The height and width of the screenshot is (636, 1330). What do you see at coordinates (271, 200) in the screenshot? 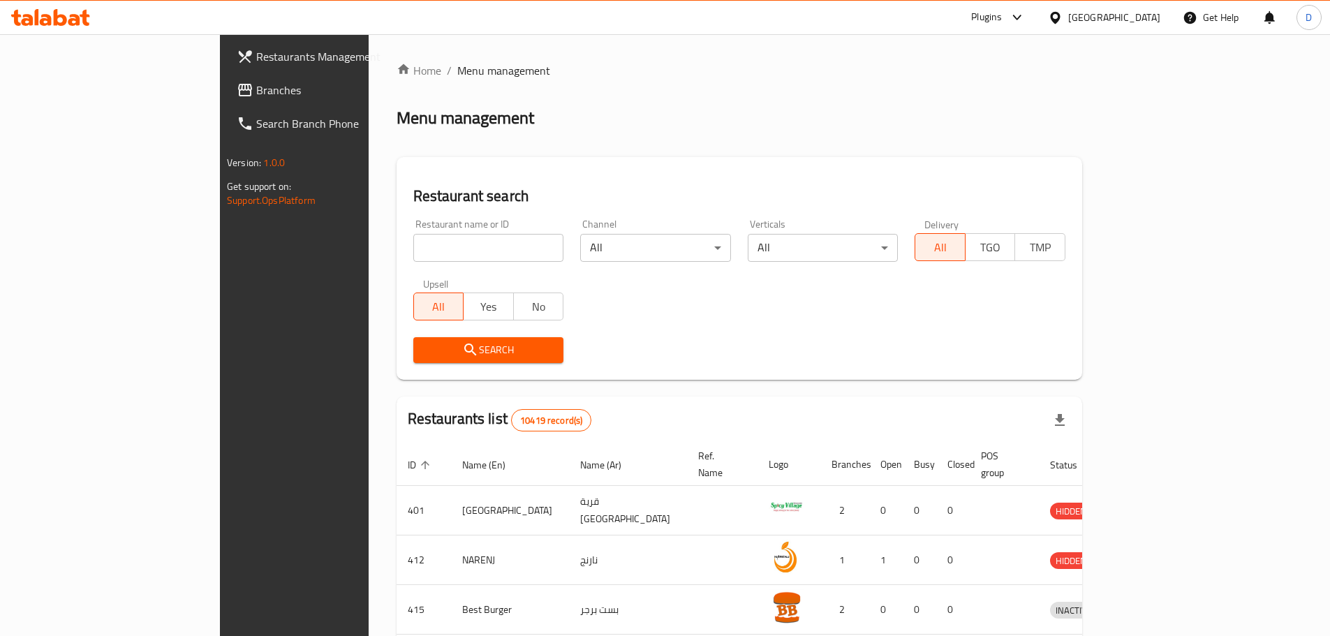
I see `a: Support.OpsPlatform` at bounding box center [271, 200].